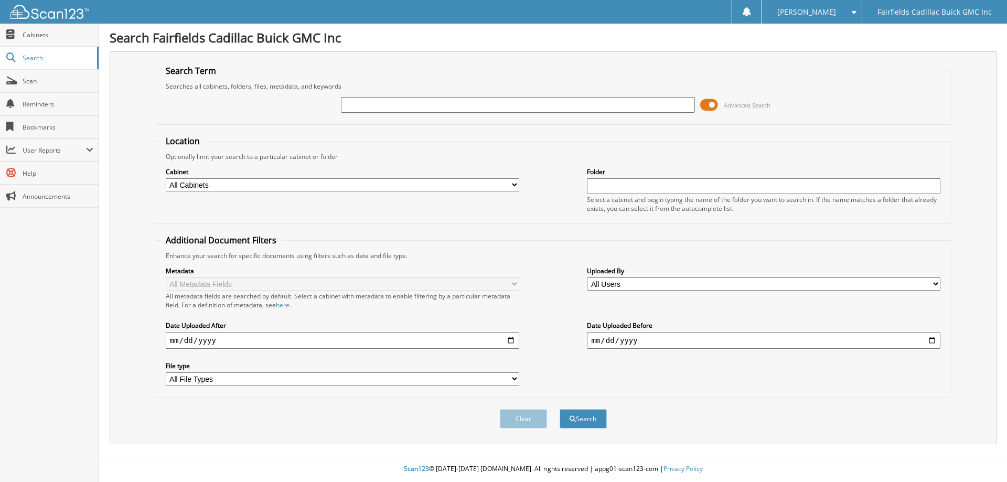  I want to click on span: Help, so click(58, 173).